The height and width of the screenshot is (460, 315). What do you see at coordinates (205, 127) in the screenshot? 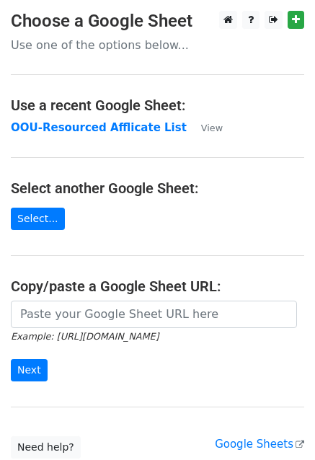
I see `a: View` at bounding box center [205, 127].